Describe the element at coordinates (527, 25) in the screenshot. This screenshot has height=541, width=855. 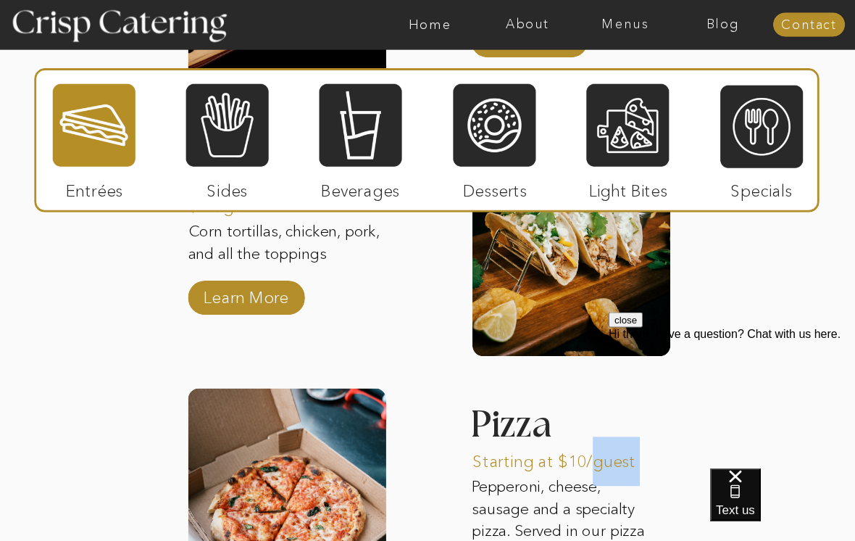
I see `nav: About` at that location.